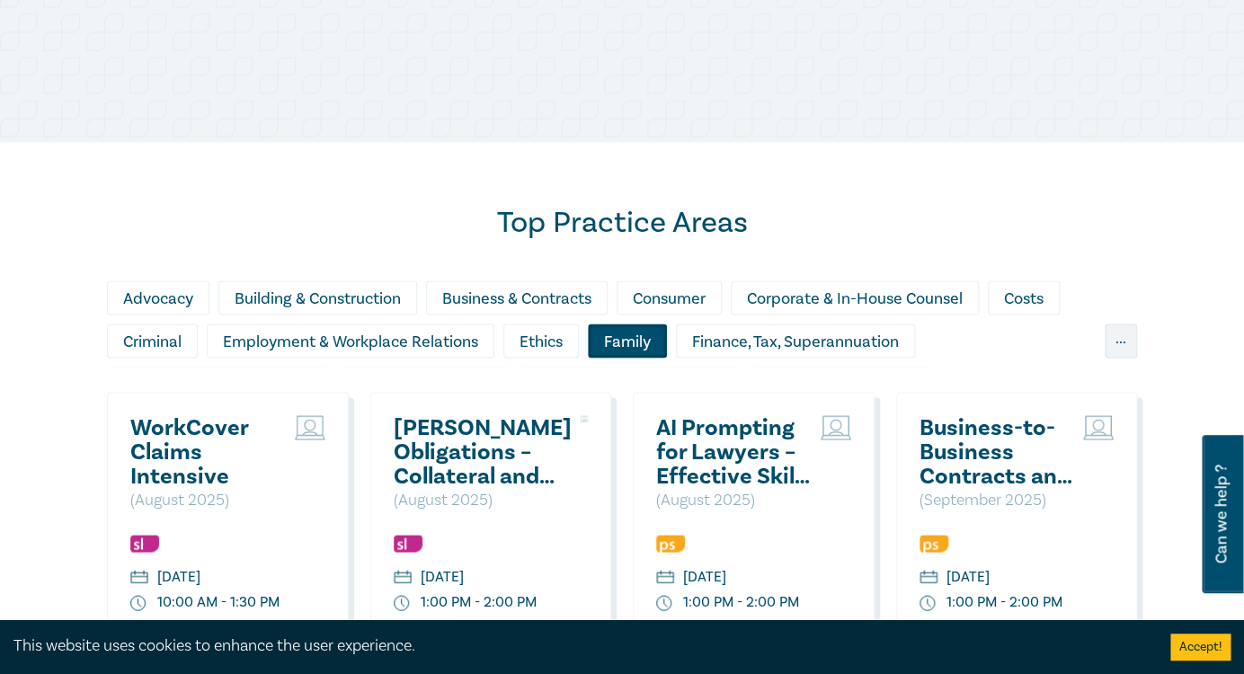 This screenshot has height=674, width=1244. I want to click on div: This website uses cookies to enhance the user experience., so click(578, 646).